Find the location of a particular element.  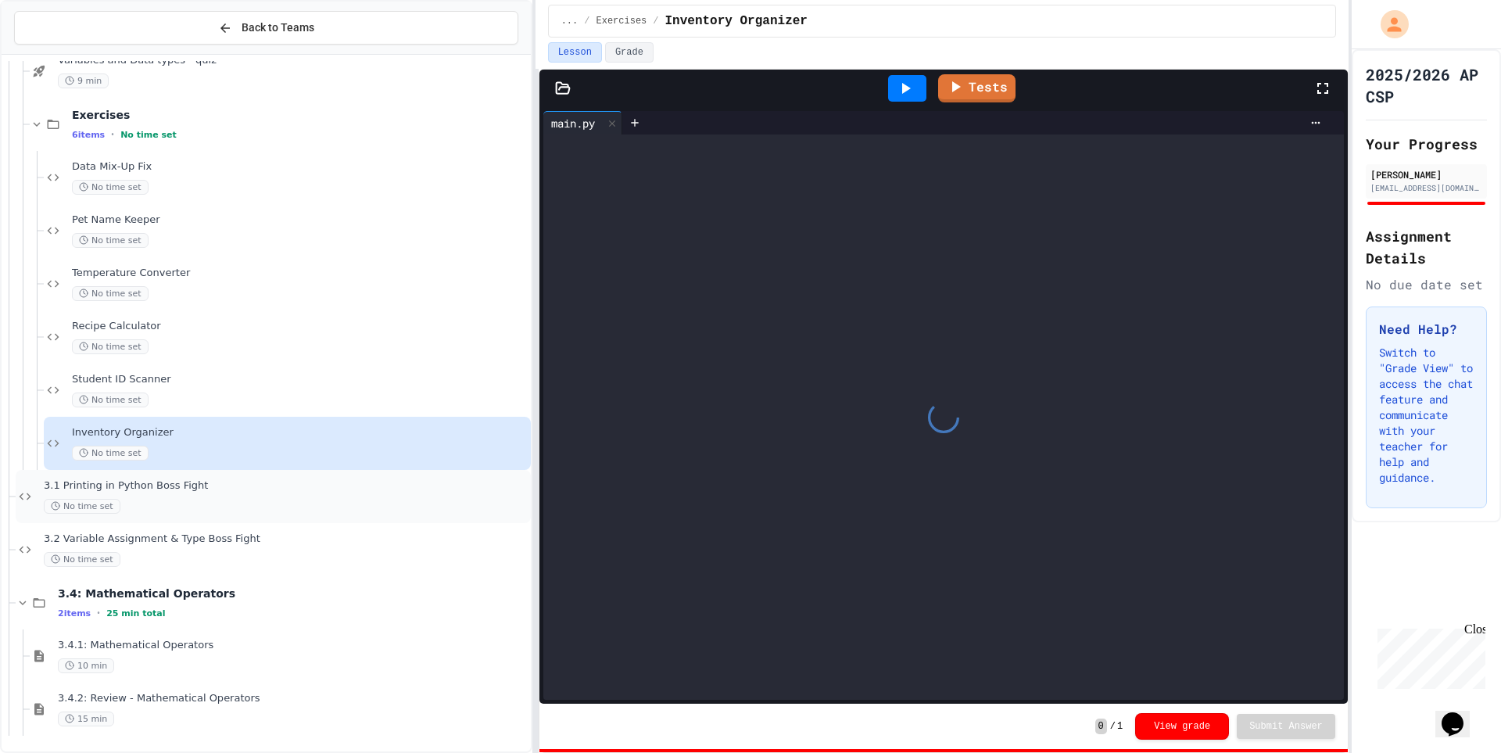

button: Submit Answer is located at coordinates (1286, 726).